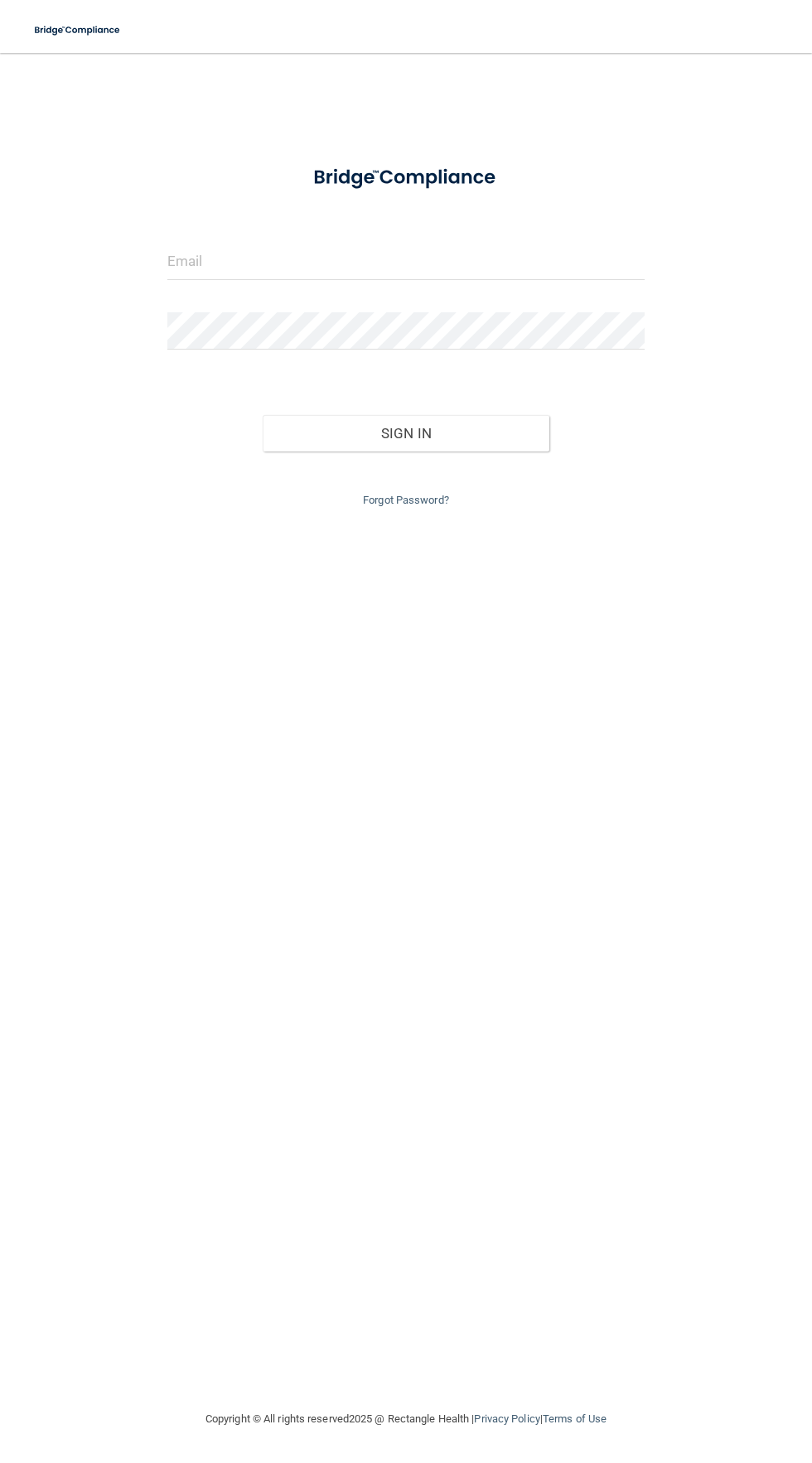  What do you see at coordinates (406, 499) in the screenshot?
I see `a: Forgot Password?` at bounding box center [406, 499].